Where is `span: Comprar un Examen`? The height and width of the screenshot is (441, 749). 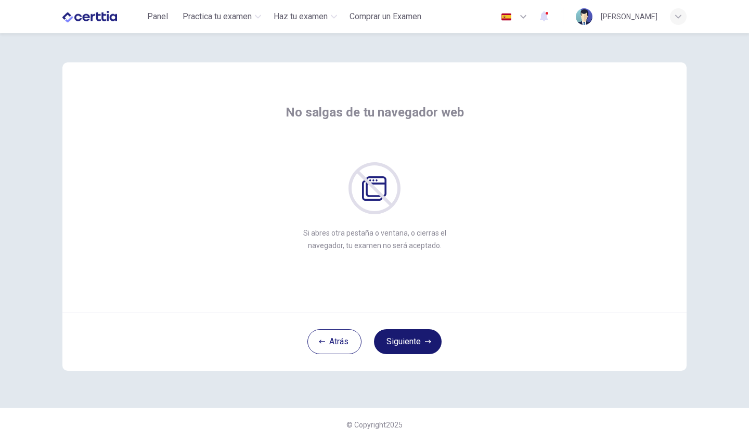 span: Comprar un Examen is located at coordinates (386, 17).